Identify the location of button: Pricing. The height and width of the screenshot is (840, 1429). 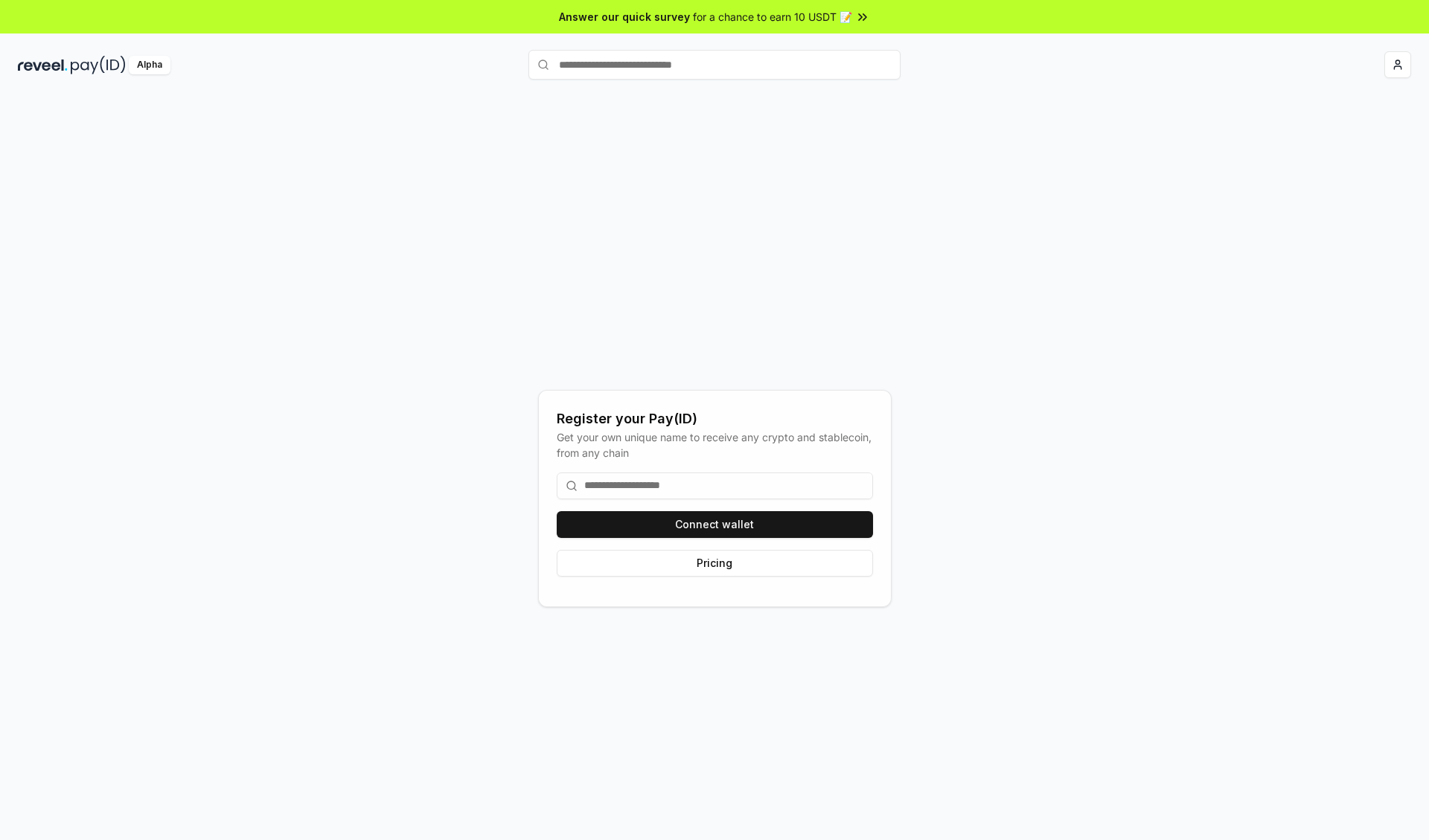
(714, 563).